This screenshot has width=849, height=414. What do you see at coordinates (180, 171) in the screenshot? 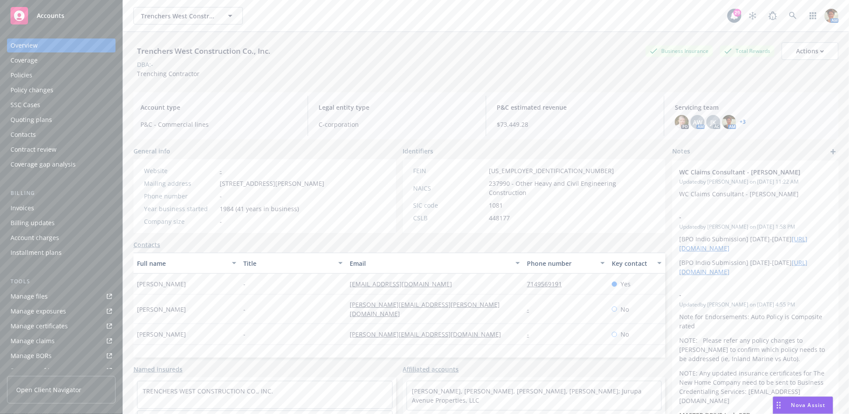
I see `div: Website` at bounding box center [180, 171].